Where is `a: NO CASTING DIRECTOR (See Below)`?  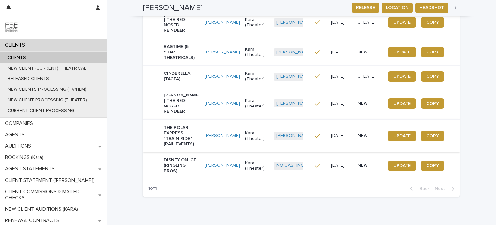
a: NO CASTING DIRECTOR (See Below) is located at coordinates (315, 165).